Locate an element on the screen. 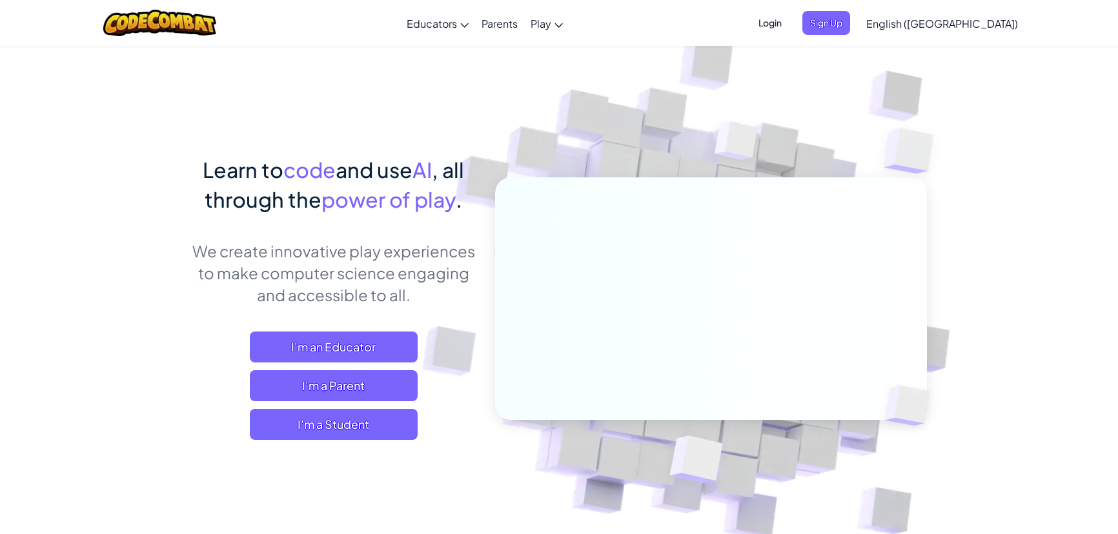  button: I'm a Student is located at coordinates (334, 425).